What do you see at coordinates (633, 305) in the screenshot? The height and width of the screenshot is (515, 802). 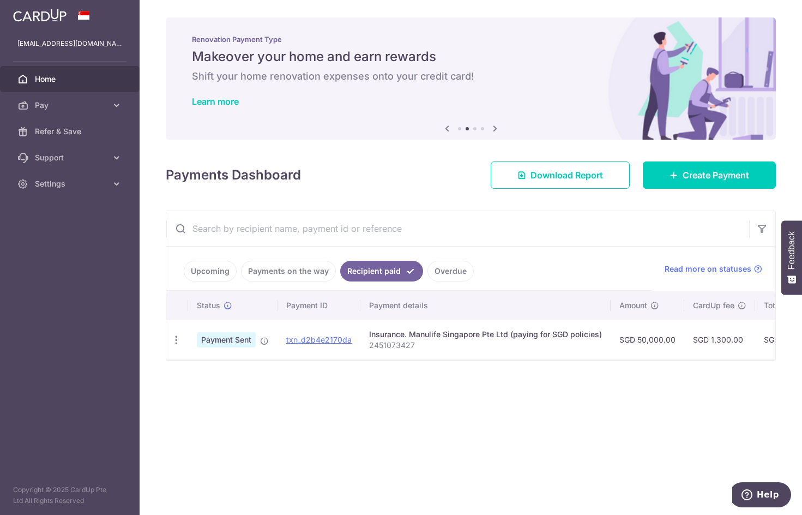 I see `span: Amount` at bounding box center [633, 305].